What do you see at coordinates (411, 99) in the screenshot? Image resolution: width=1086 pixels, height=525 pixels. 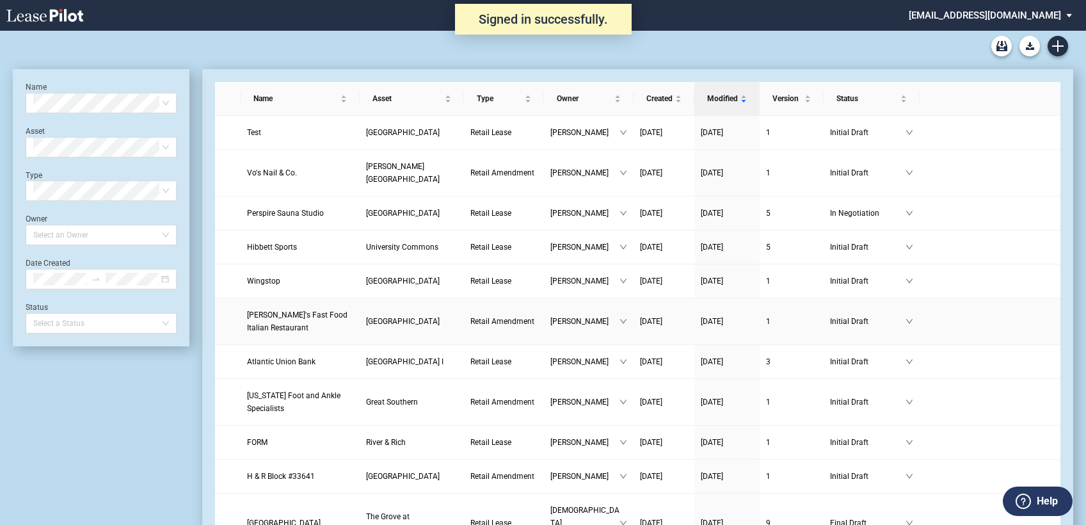 I see `th: Asset` at bounding box center [411, 99].